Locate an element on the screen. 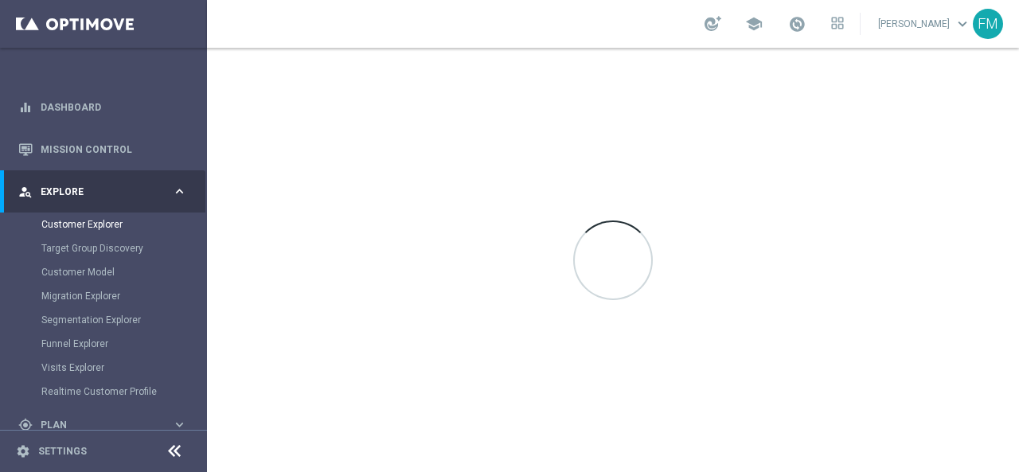  button: gps_fixed Plan keyboard_arrow_right is located at coordinates (103, 425).